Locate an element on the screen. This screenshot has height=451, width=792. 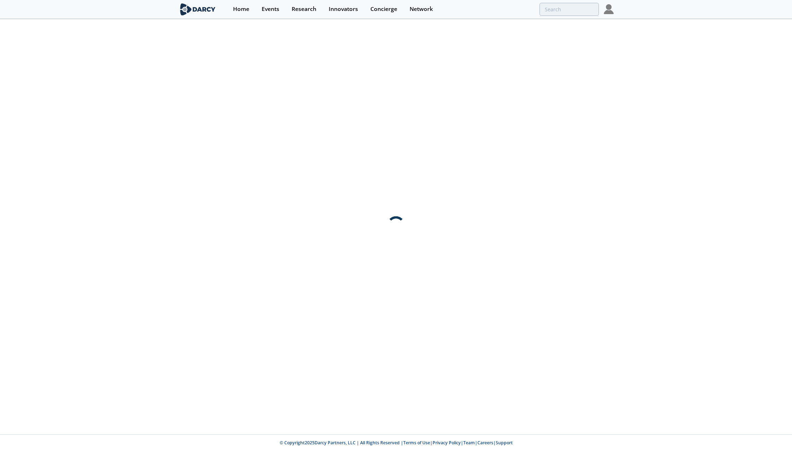
img: Profile is located at coordinates (609, 9).